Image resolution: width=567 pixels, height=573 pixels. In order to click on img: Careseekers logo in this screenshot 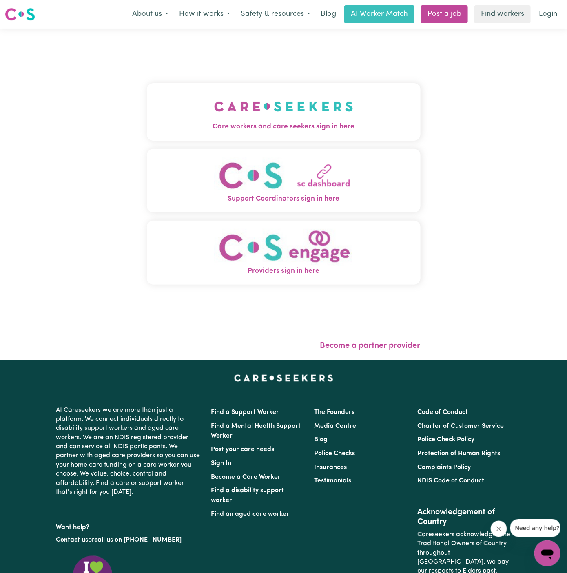, I will do `click(20, 14)`.